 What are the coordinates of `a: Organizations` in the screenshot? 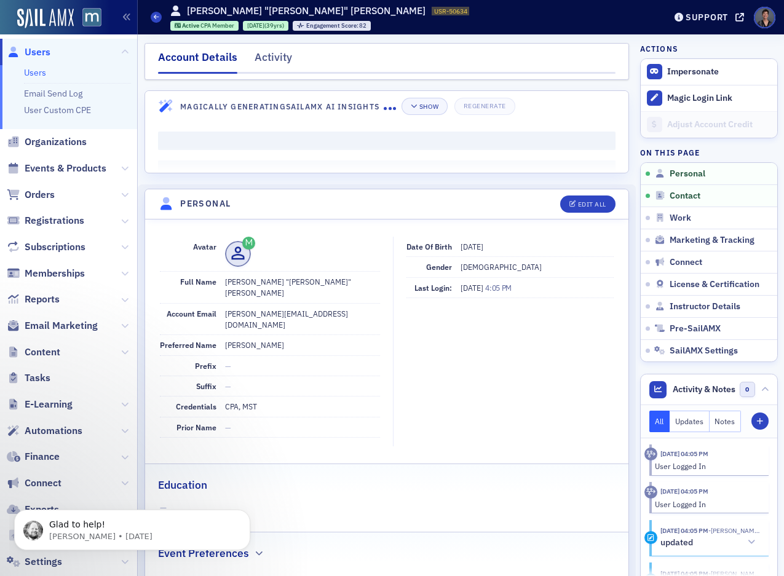 It's located at (47, 142).